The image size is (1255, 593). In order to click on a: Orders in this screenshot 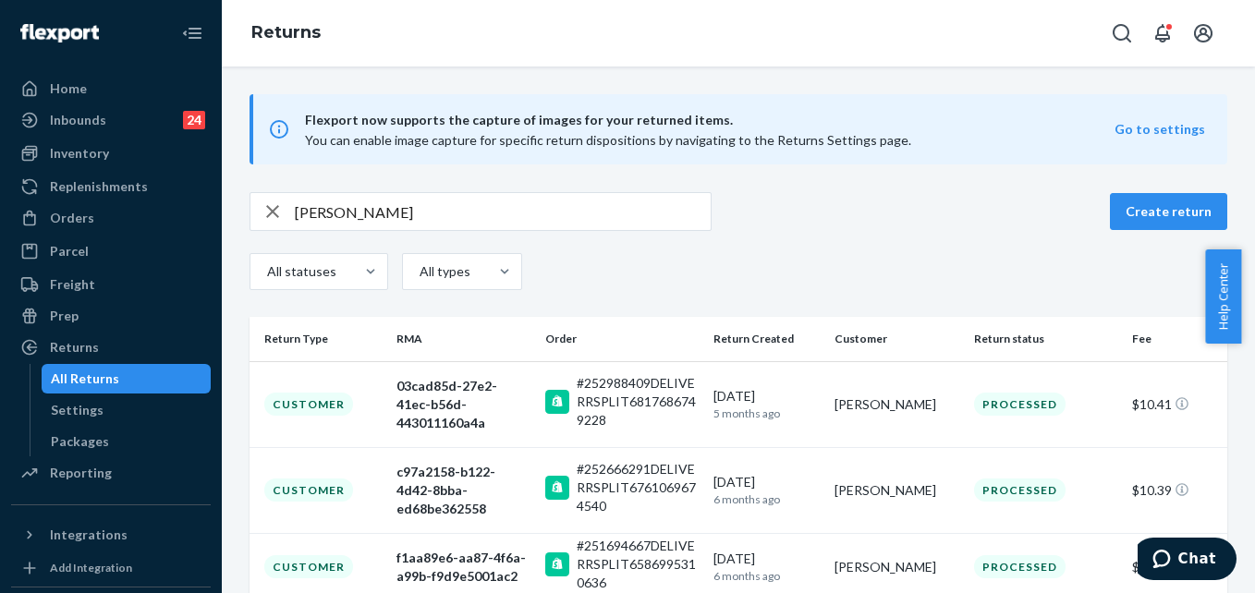, I will do `click(111, 218)`.